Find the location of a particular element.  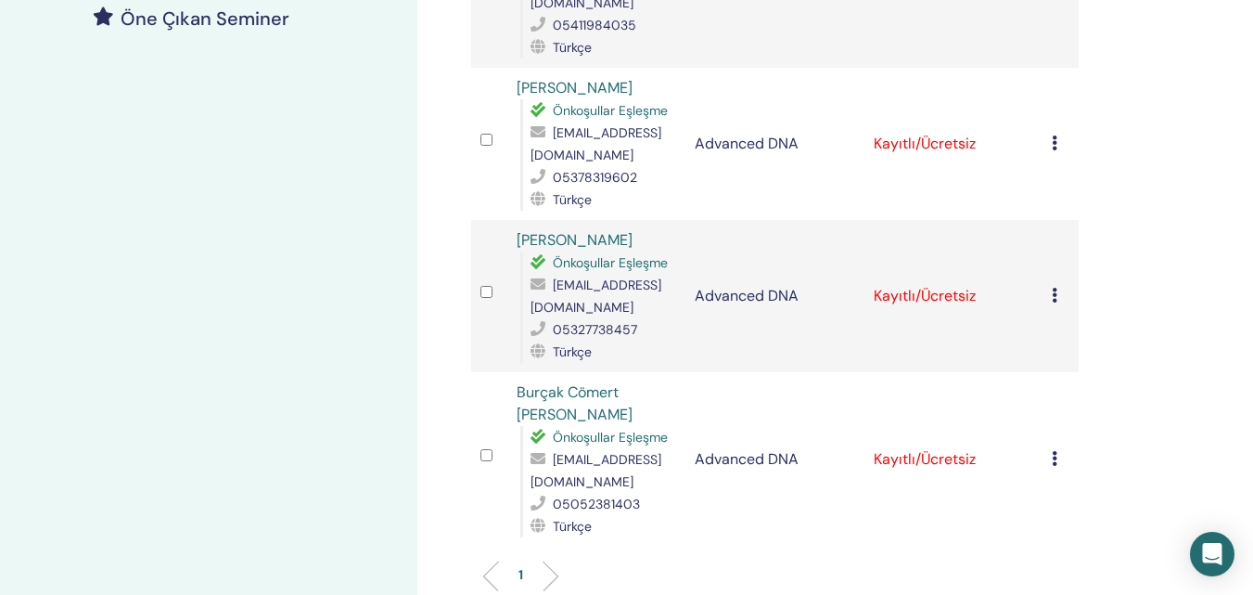

span: 05378319602 is located at coordinates (595, 177).